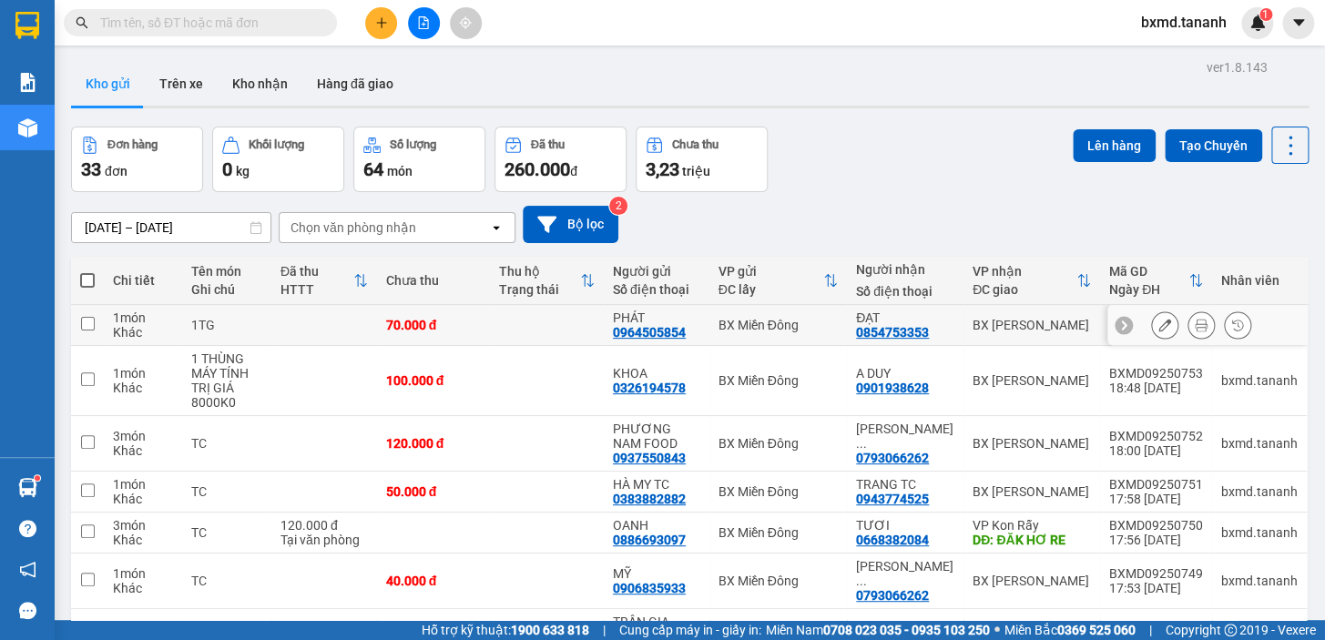 The height and width of the screenshot is (640, 1325). Describe the element at coordinates (181, 84) in the screenshot. I see `button: Trên xe` at that location.